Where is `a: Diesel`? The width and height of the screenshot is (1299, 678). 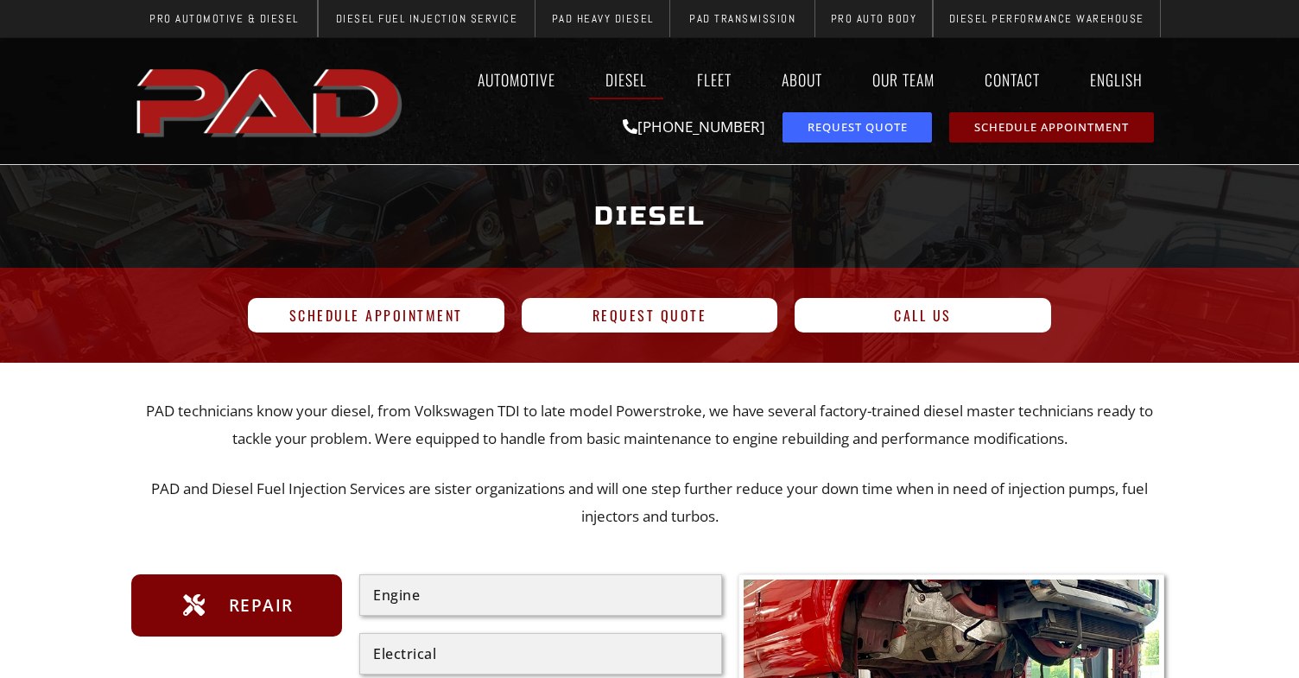 a: Diesel is located at coordinates (626, 79).